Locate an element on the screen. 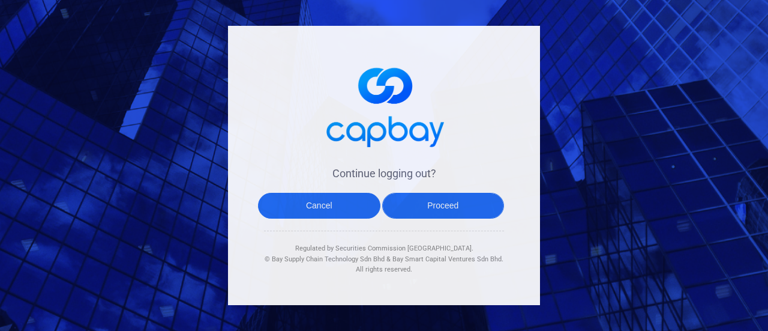 This screenshot has height=331, width=768. span: © Bay Supply Chain Technology Sdn Bhd is located at coordinates (325, 259).